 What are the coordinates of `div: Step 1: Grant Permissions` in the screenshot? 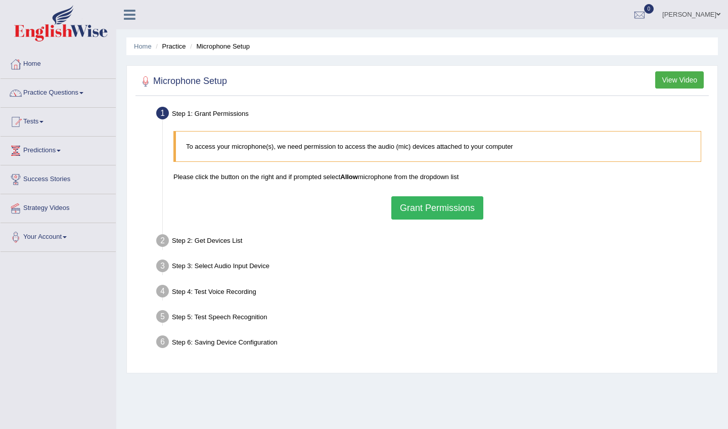 It's located at (432, 115).